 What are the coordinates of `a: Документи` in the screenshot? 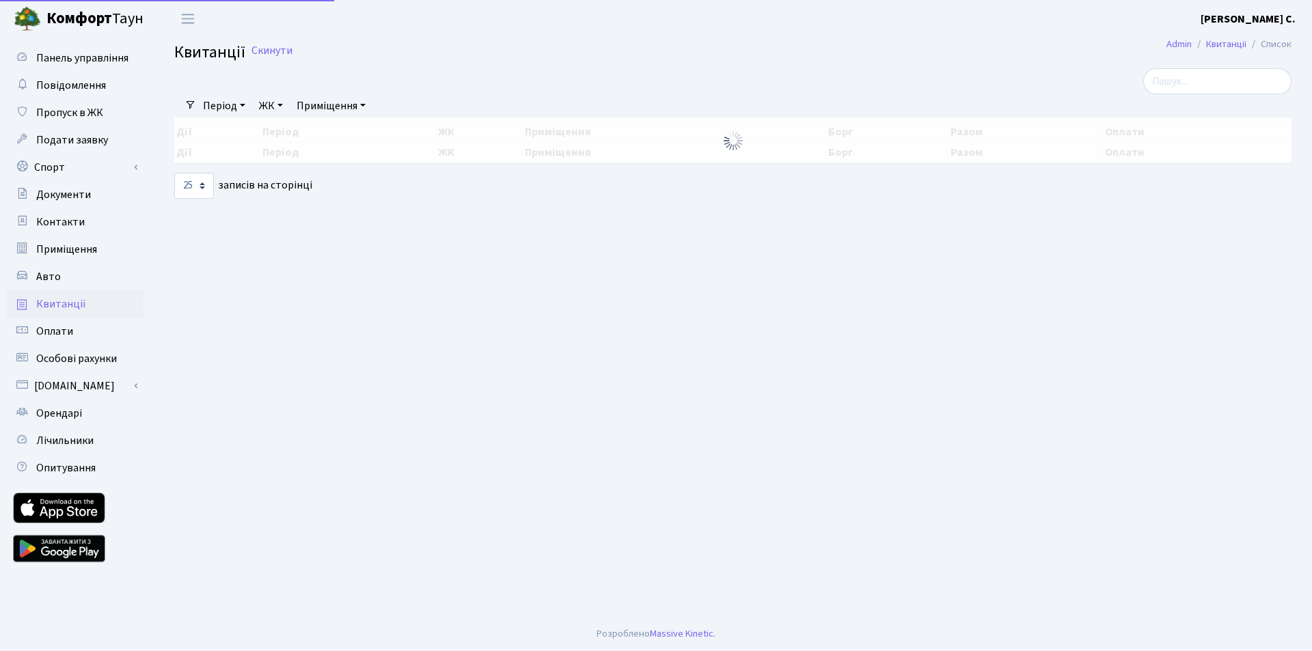 It's located at (75, 195).